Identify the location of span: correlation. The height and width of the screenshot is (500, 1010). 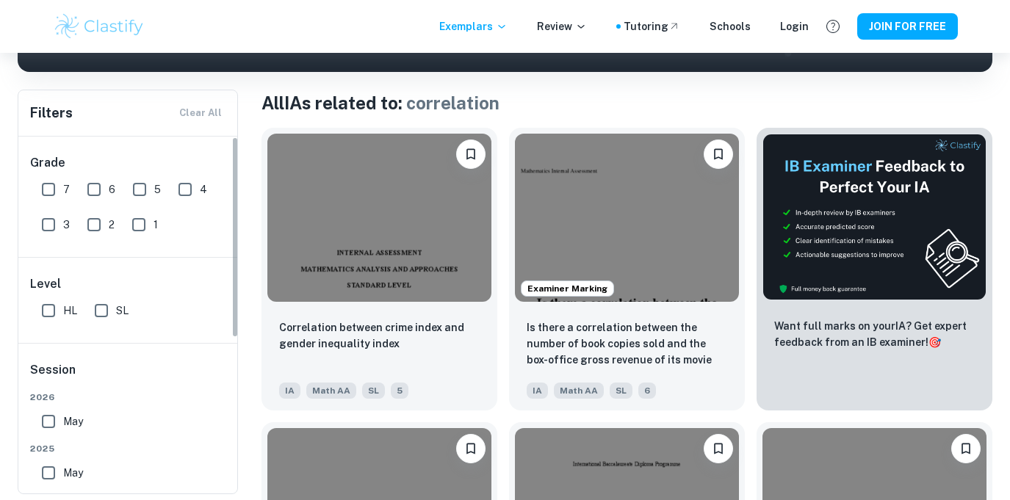
(452, 103).